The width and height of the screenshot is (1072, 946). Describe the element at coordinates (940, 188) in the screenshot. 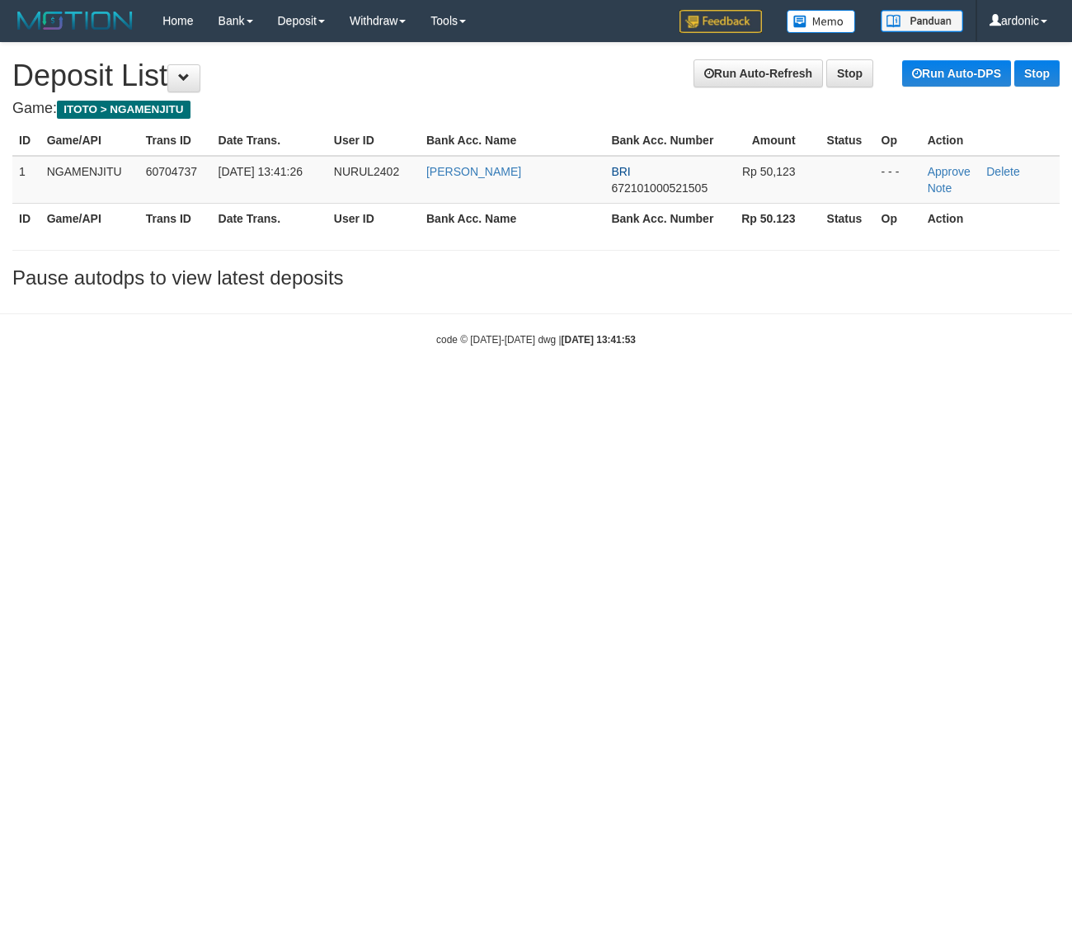

I see `a: Note` at that location.